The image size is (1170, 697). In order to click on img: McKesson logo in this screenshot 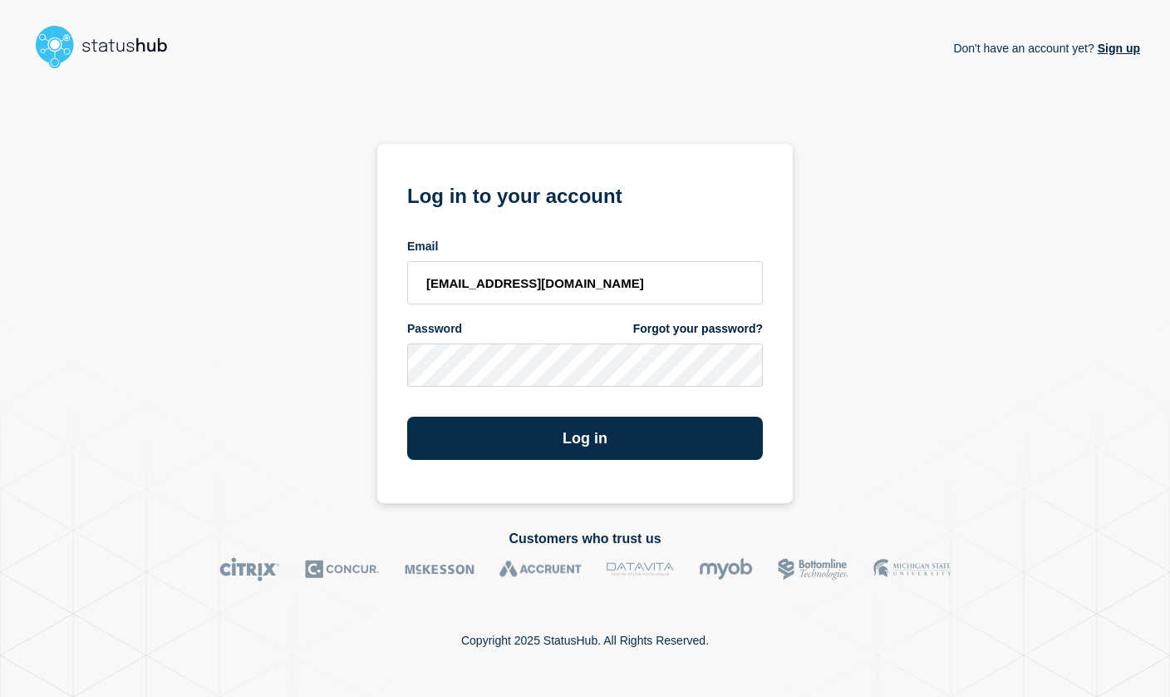, I will do `click(440, 569)`.